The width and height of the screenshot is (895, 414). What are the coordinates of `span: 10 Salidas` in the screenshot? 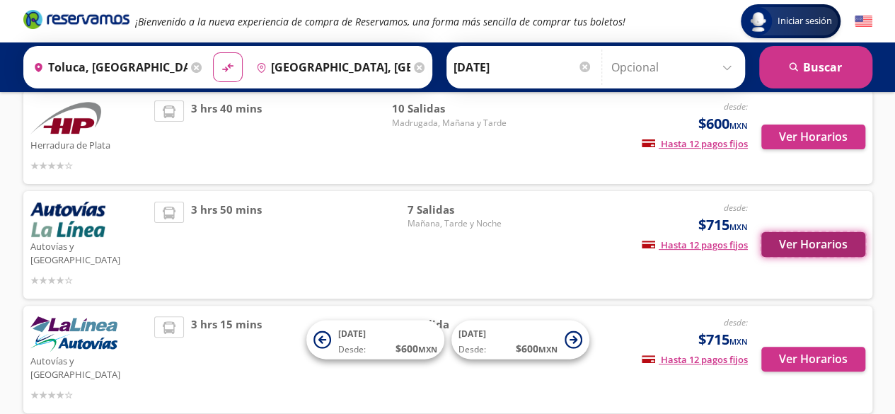 It's located at (449, 108).